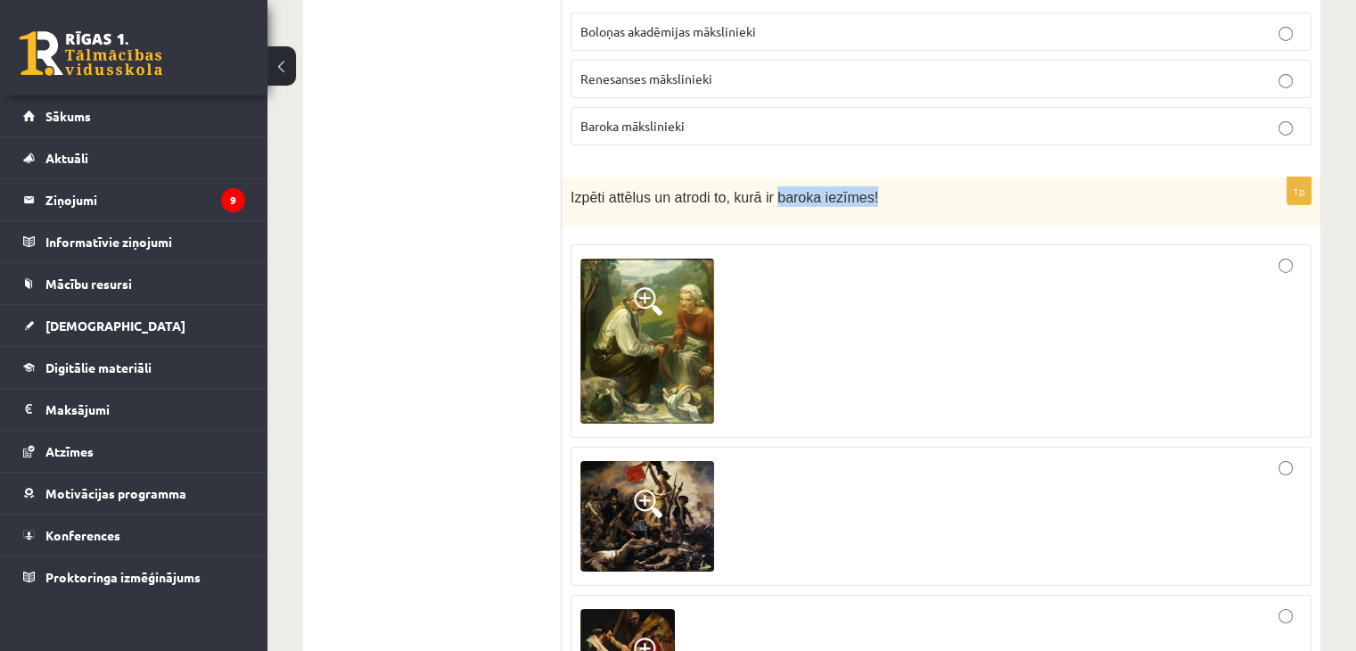  Describe the element at coordinates (1286, 81) in the screenshot. I see `input: Renesanses mākslinieki` at that location.